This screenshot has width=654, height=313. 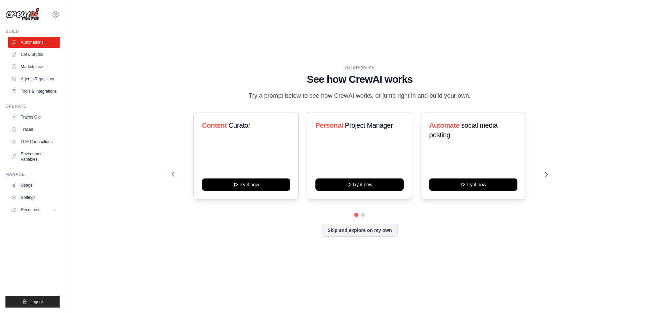 What do you see at coordinates (32, 175) in the screenshot?
I see `div: Manage` at bounding box center [32, 175].